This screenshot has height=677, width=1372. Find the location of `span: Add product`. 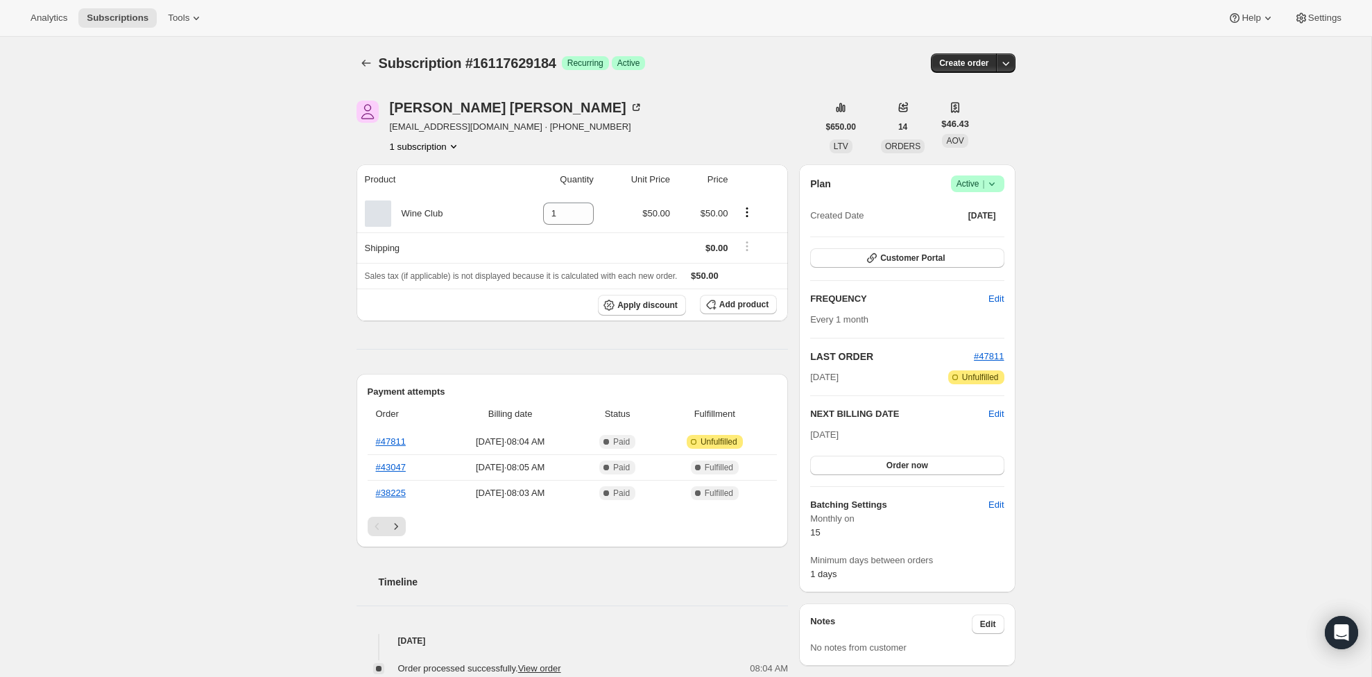

span: Add product is located at coordinates (743, 304).